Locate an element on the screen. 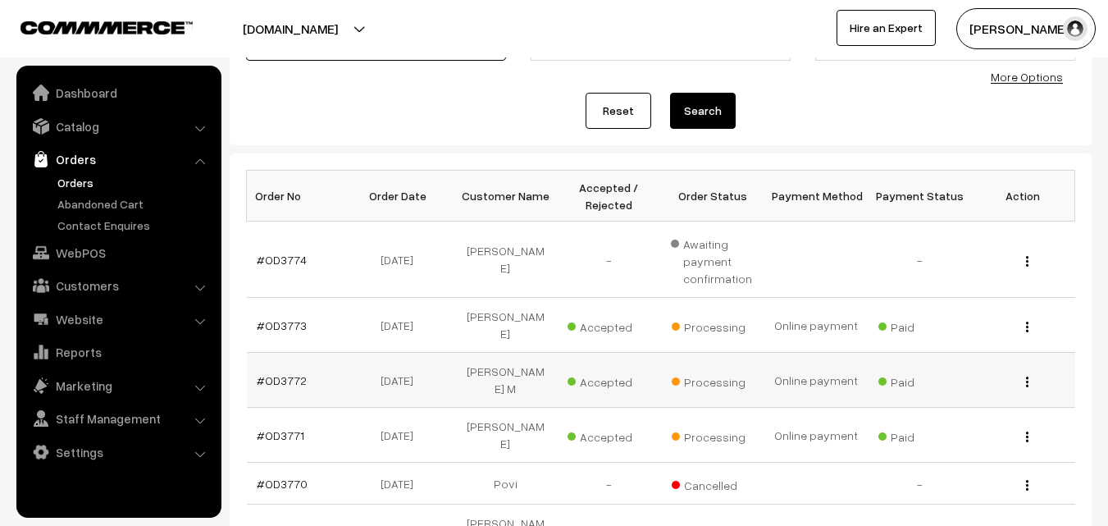  a: Dashboard is located at coordinates (118, 93).